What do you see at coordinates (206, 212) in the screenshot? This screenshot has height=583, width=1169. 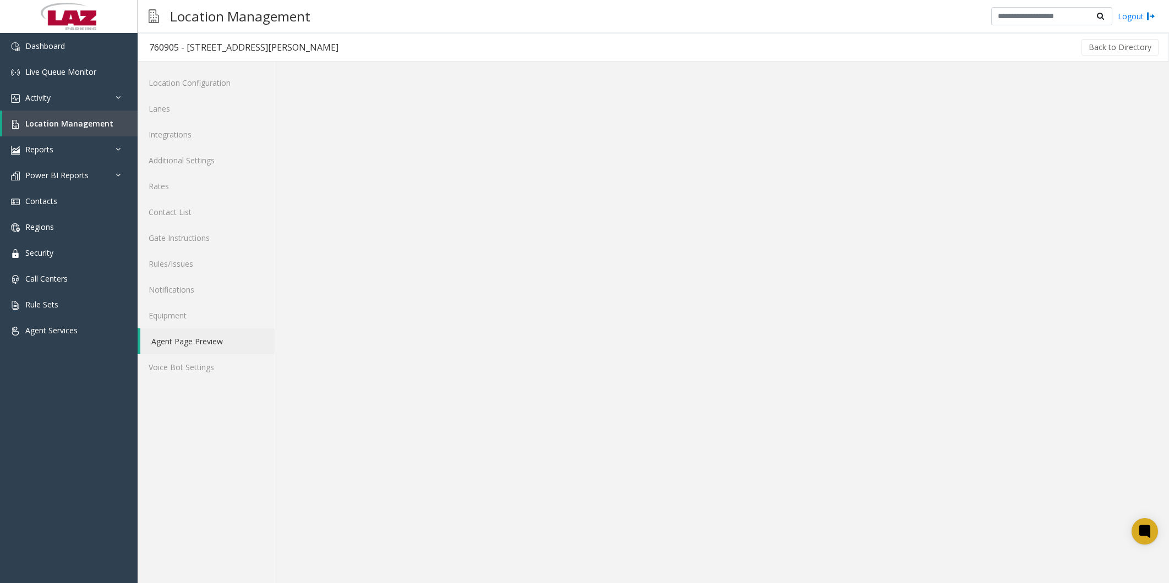 I see `a: Contact List` at bounding box center [206, 212].